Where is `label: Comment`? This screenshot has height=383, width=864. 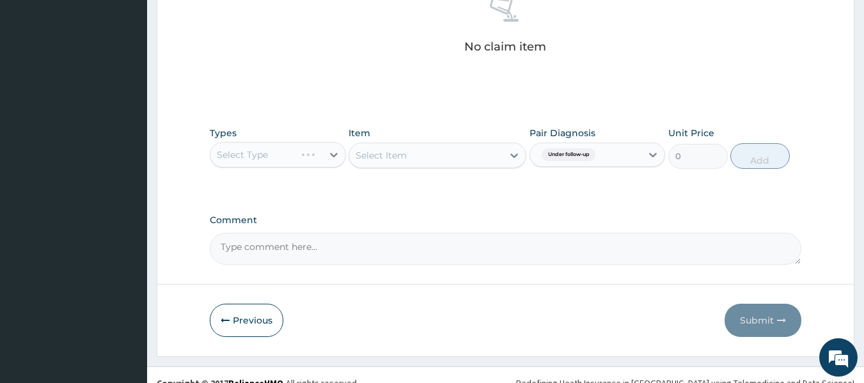 label: Comment is located at coordinates (506, 220).